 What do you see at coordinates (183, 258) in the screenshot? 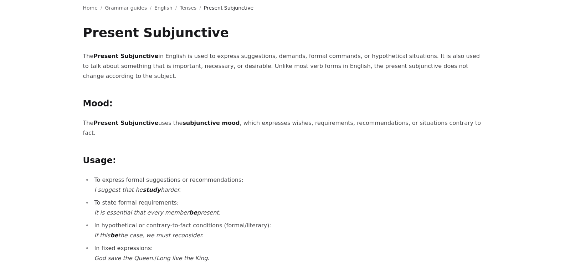
I see `em: Long live the King.` at bounding box center [183, 258].